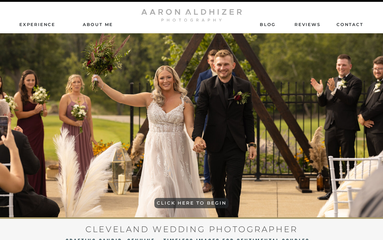  What do you see at coordinates (98, 24) in the screenshot?
I see `a: AbouT ME` at bounding box center [98, 24].